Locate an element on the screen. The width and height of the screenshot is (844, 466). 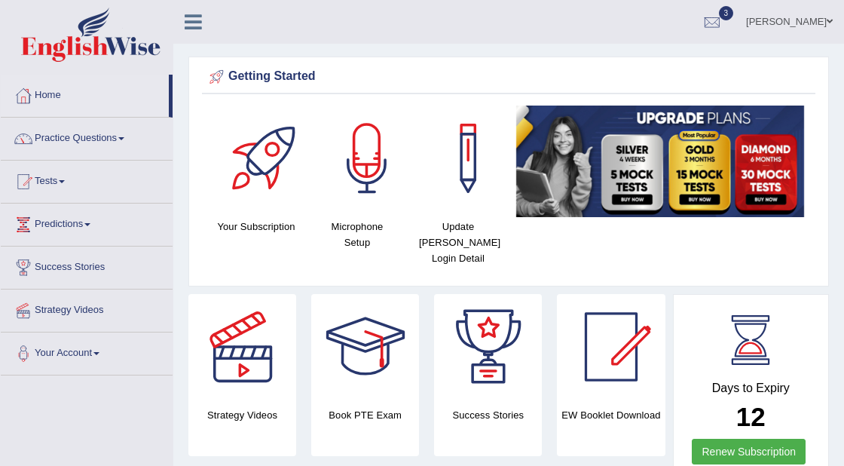
div: Getting Started is located at coordinates (508, 77).